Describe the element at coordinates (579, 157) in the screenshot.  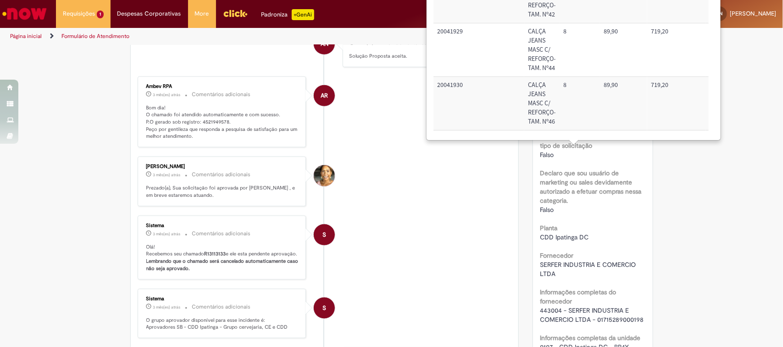
I see `td: Quantidade: 4` at that location.